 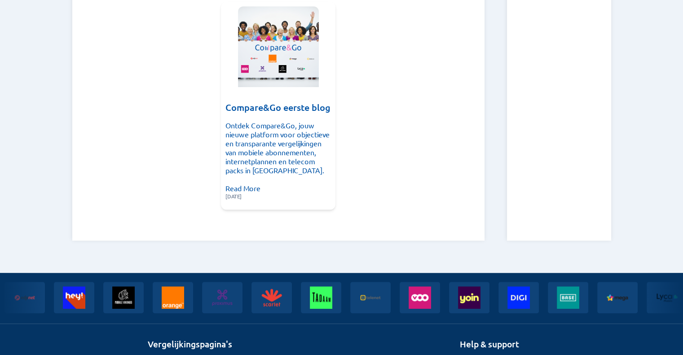 What do you see at coordinates (269, 298) in the screenshot?
I see `img: Scarlet banner logo` at bounding box center [269, 298].